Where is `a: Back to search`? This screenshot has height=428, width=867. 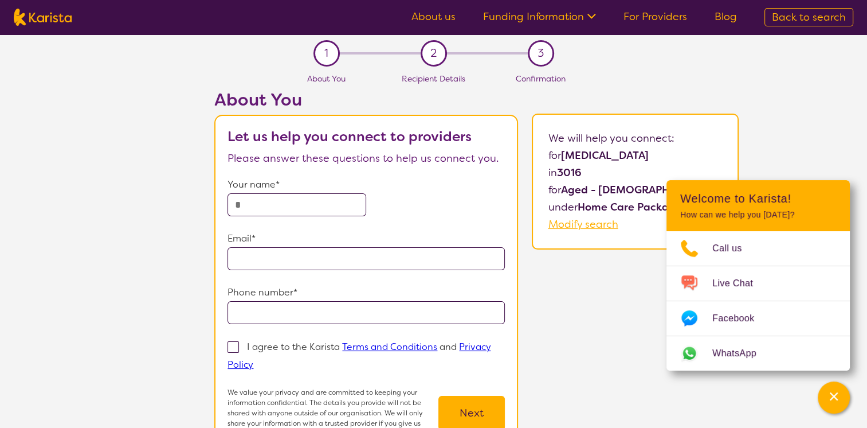
a: Back to search is located at coordinates (809, 17).